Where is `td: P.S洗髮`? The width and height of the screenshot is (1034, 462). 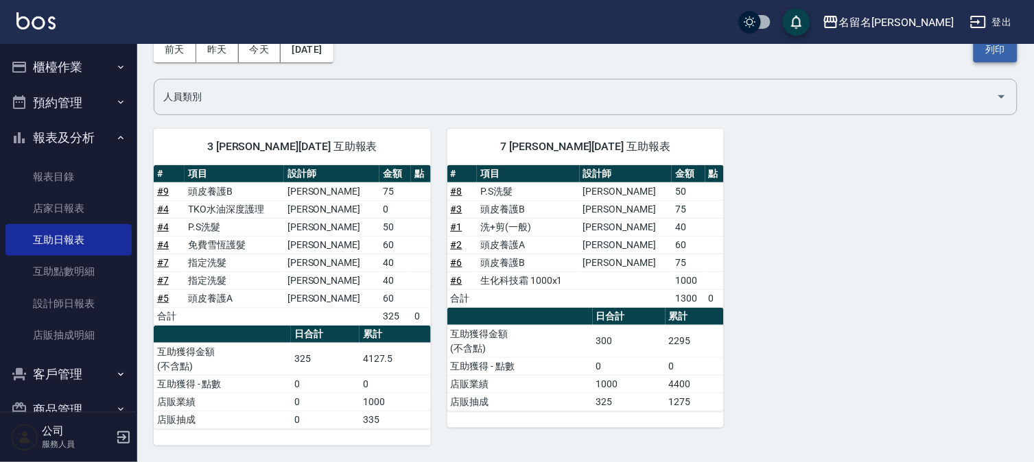 td: P.S洗髮 is located at coordinates (528, 191).